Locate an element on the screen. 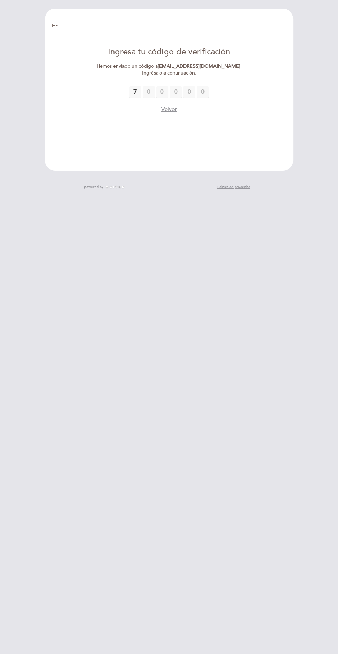 Image resolution: width=338 pixels, height=654 pixels. div: Ingresa tu código de verificación is located at coordinates (169, 52).